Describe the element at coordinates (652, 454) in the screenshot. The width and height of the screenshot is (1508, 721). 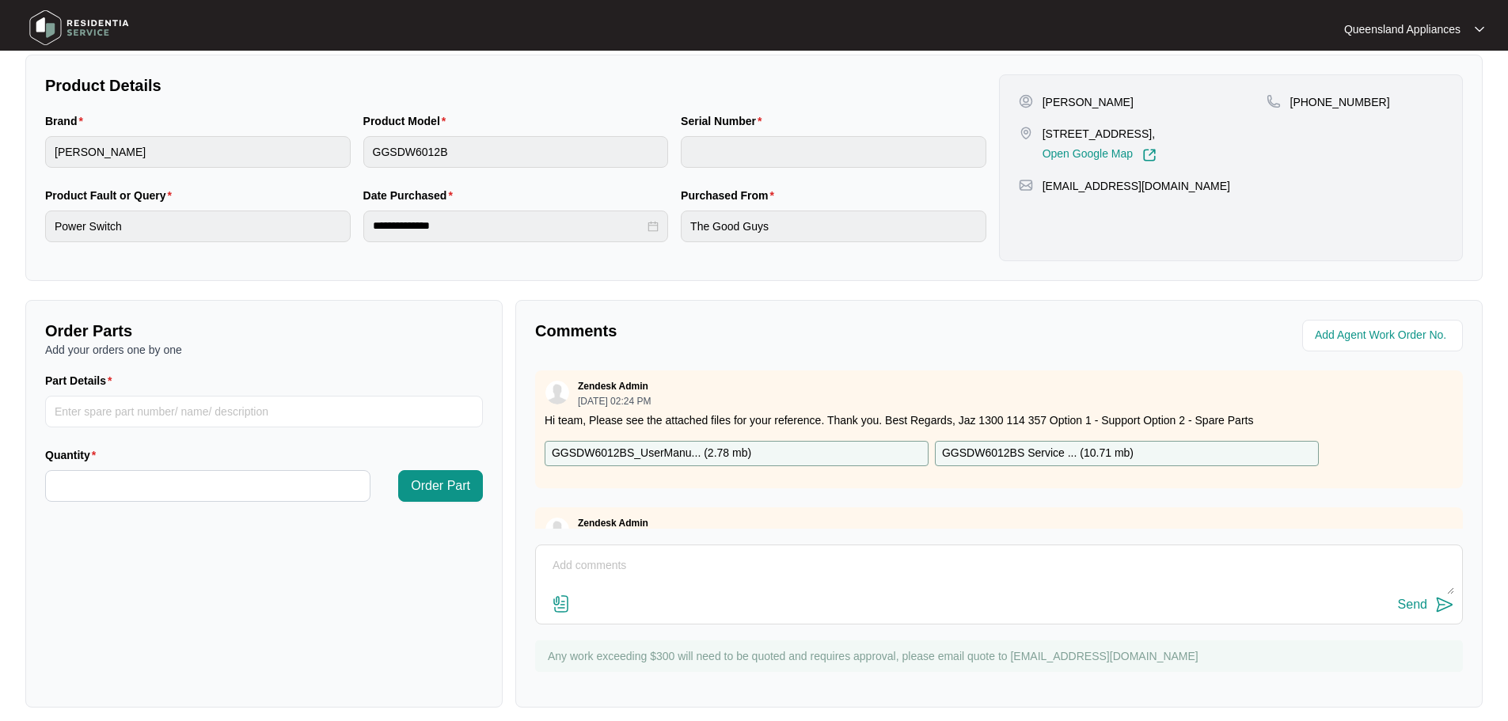
I see `p: GGSDW6012BS_UserManu... ( 2.78 mb )` at that location.